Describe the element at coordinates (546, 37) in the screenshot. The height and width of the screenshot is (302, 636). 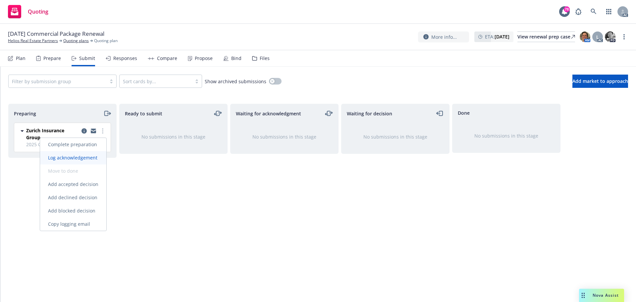
I see `a: View renewal prep case` at that location.